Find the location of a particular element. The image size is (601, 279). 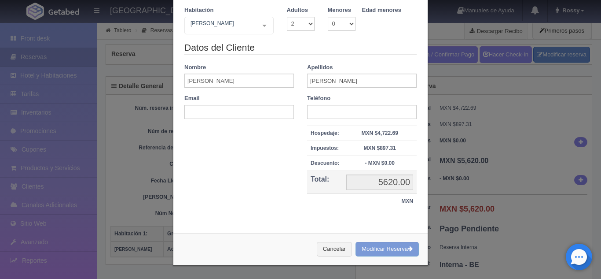

th: Total: is located at coordinates (325, 182).